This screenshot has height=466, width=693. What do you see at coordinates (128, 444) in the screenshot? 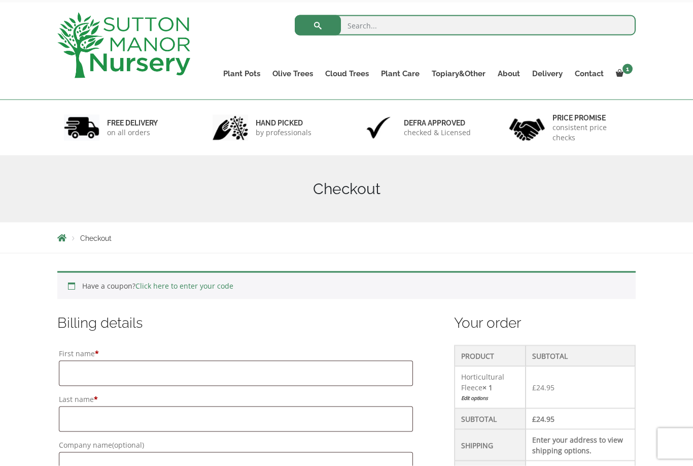
I see `span: (optional)` at bounding box center [128, 444].